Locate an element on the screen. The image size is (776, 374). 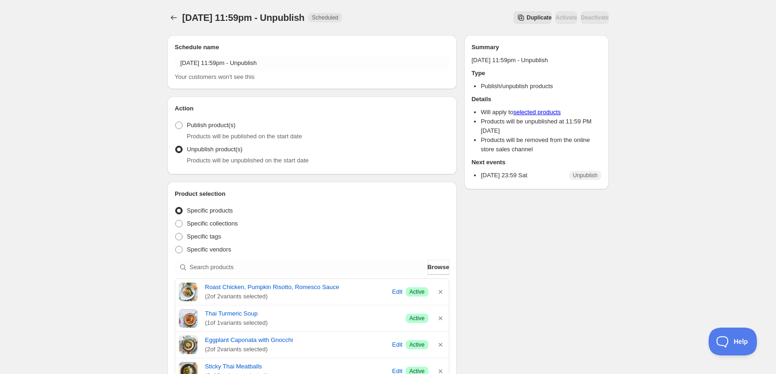
h2: Schedule name is located at coordinates (312, 47).